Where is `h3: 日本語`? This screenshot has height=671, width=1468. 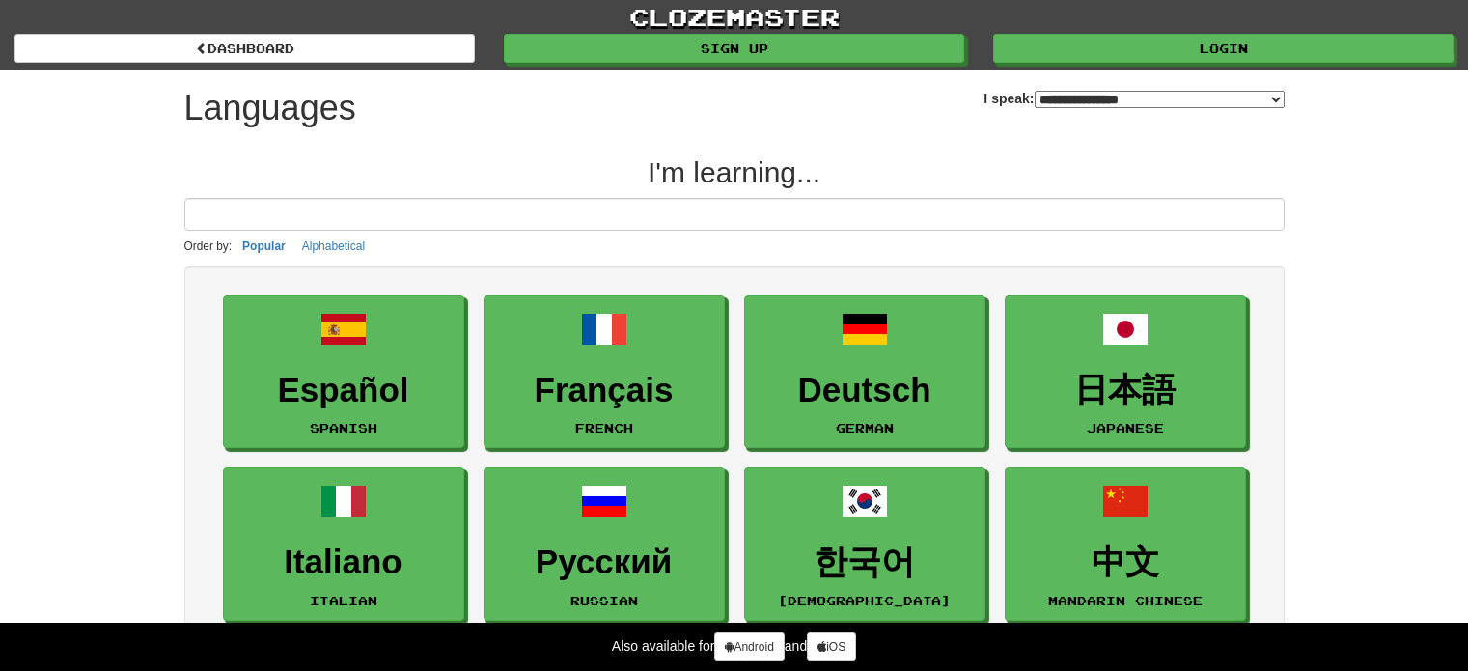 h3: 日本語 is located at coordinates (1125, 390).